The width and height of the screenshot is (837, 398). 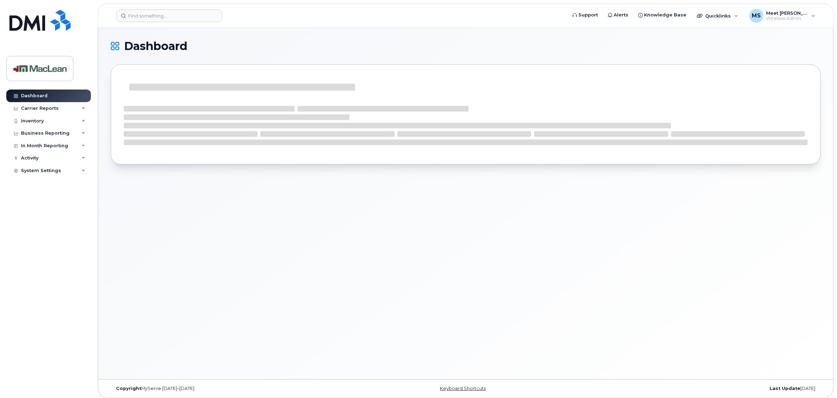 I want to click on strong: Last Update, so click(x=785, y=388).